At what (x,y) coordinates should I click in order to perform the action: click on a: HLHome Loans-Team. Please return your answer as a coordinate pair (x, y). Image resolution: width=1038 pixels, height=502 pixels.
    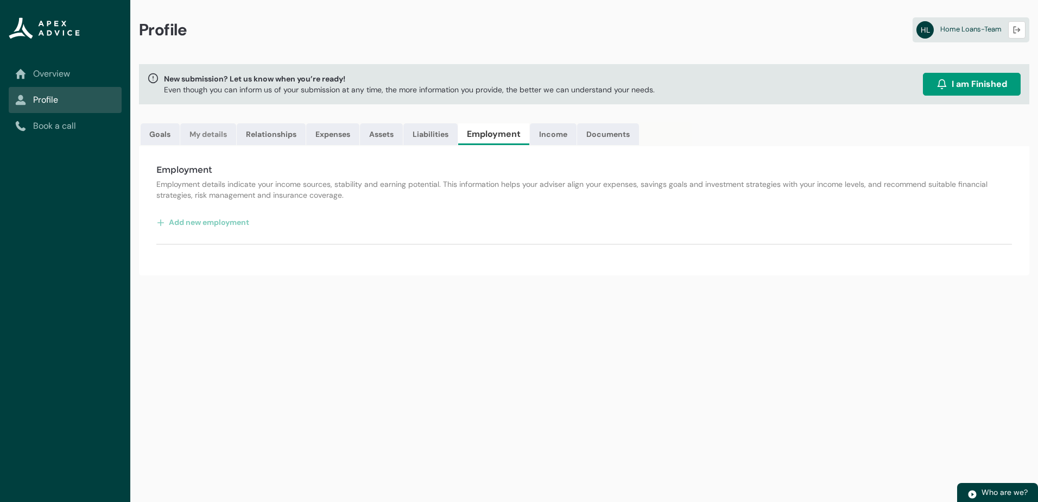
    Looking at the image, I should click on (971, 30).